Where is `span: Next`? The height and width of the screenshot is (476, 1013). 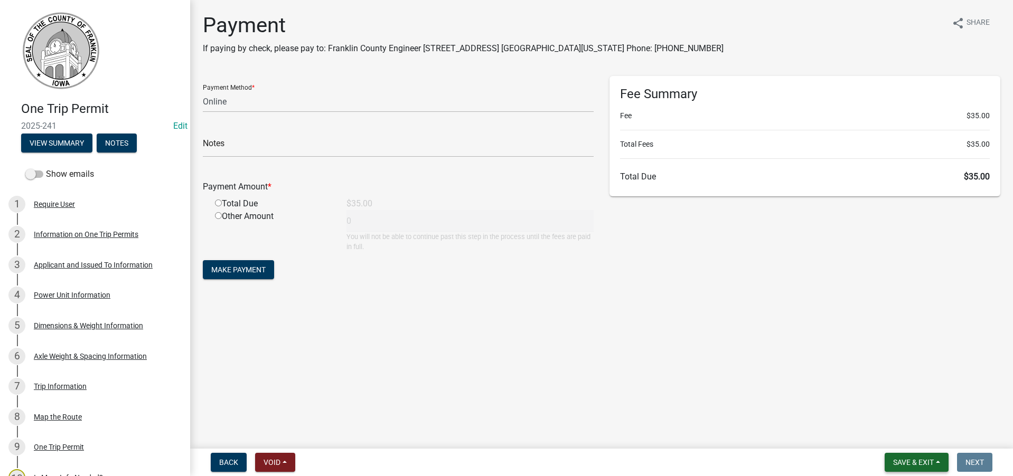 span: Next is located at coordinates (974, 462).